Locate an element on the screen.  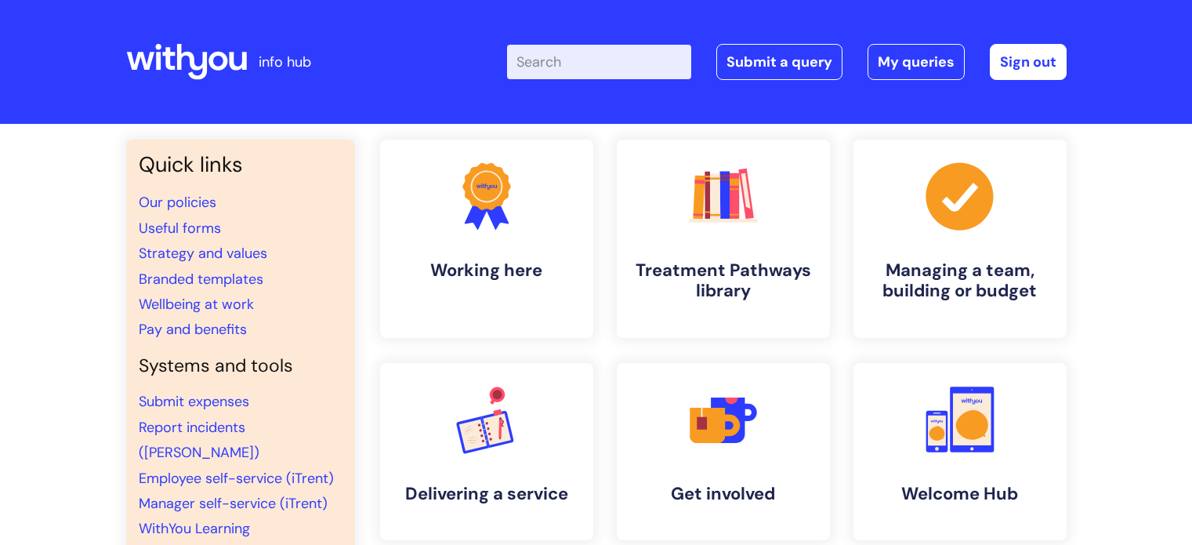
h4: Managing a team, building or budget is located at coordinates (960, 281).